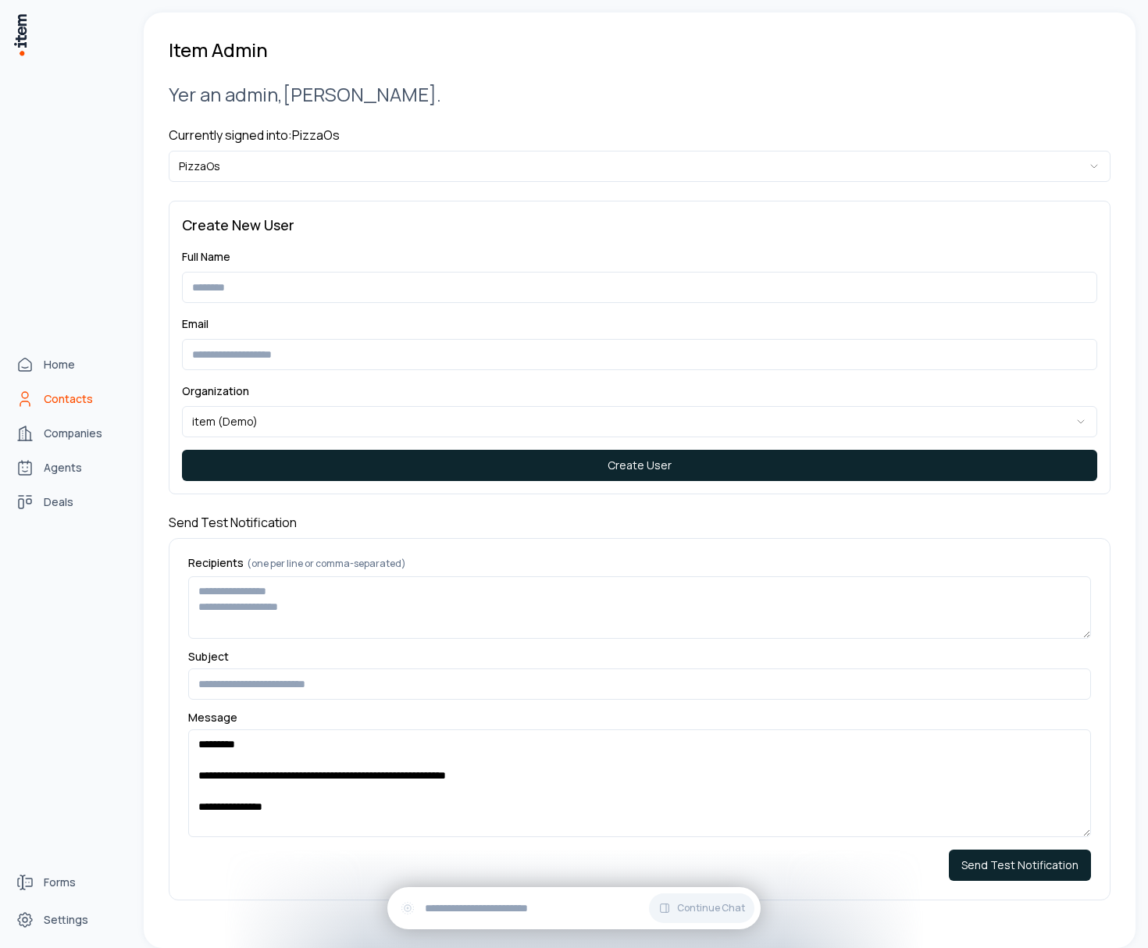 The image size is (1148, 948). What do you see at coordinates (640, 225) in the screenshot?
I see `h3: Create New User` at bounding box center [640, 225].